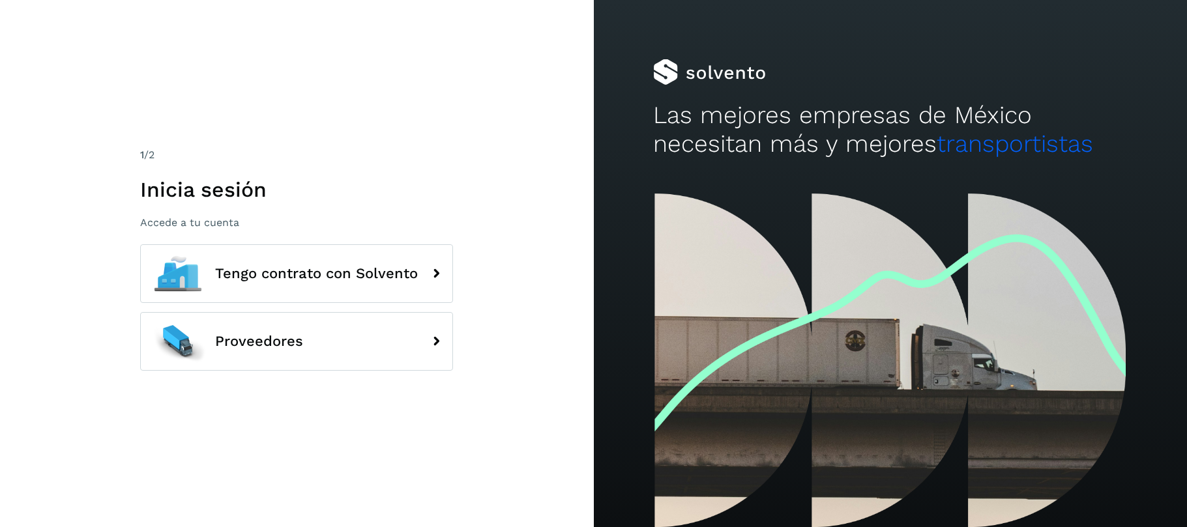 The image size is (1187, 527). Describe the element at coordinates (297, 190) in the screenshot. I see `h1: Inicia sesión` at that location.